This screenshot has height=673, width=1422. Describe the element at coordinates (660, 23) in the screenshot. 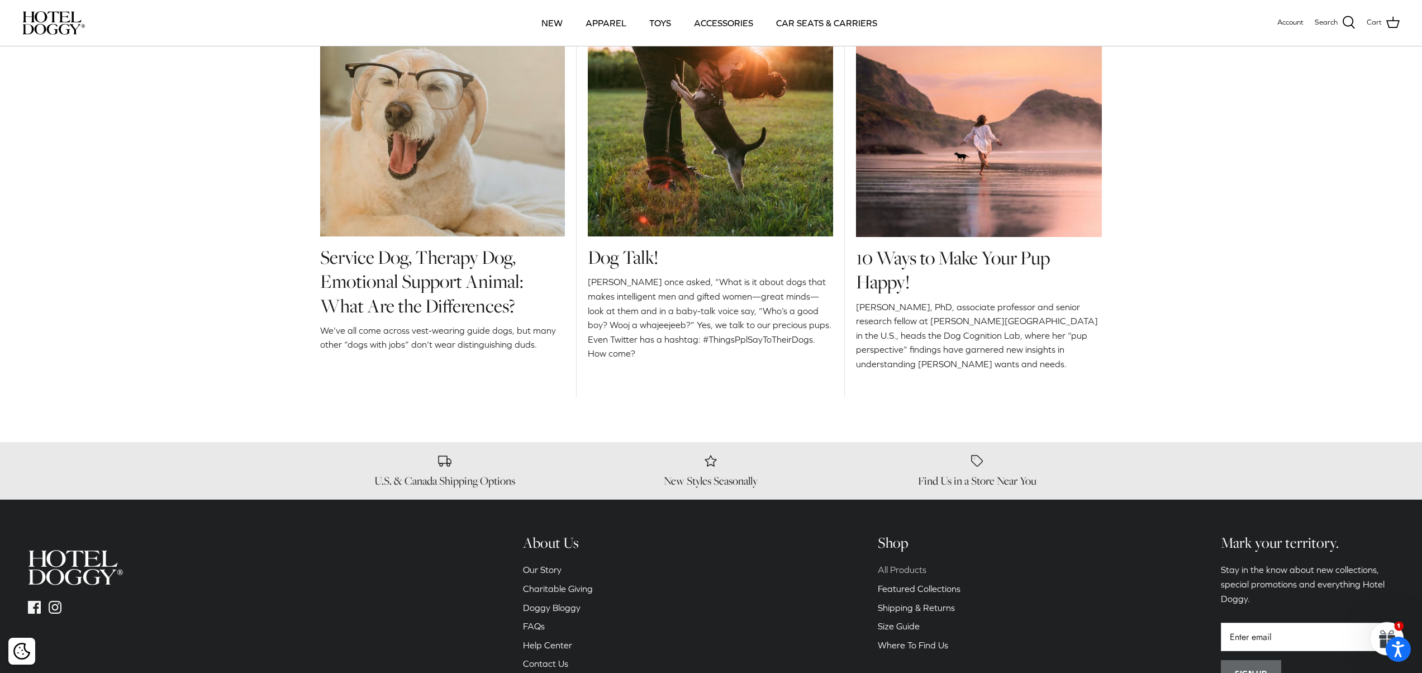

I see `a: TOYS` at that location.